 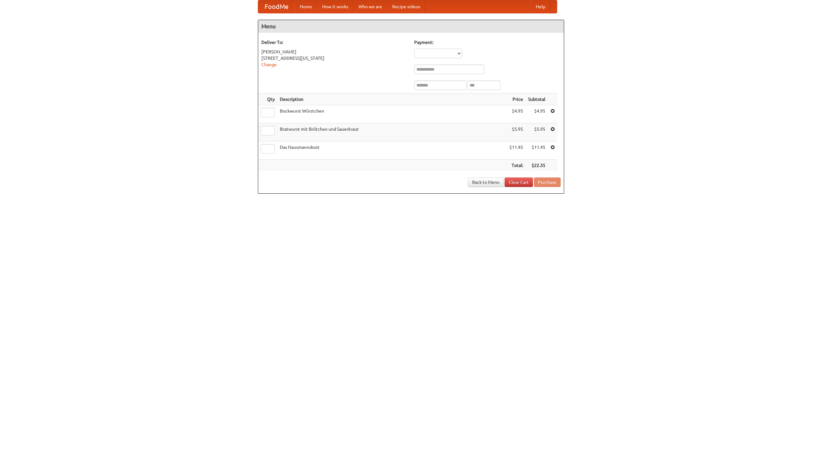 I want to click on button: Purchase, so click(x=547, y=182).